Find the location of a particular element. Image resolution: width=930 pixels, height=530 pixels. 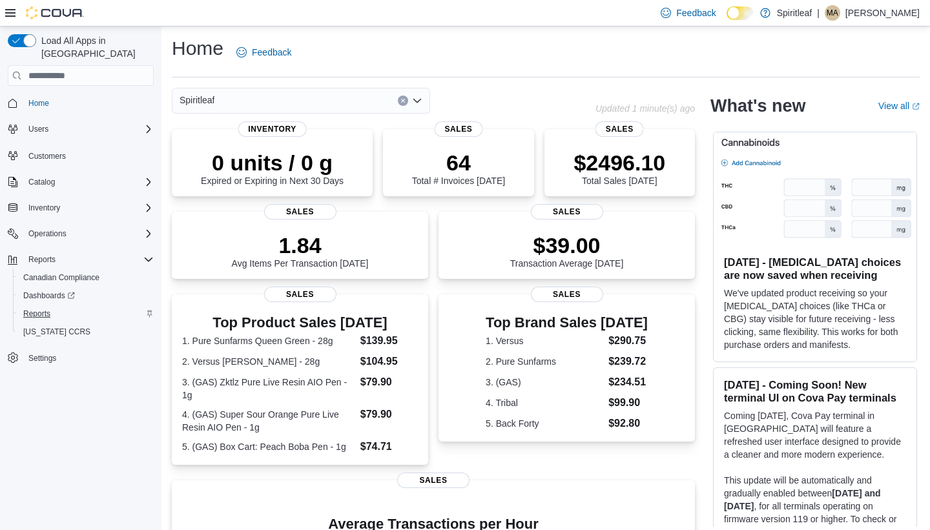

dt: 2. Pure Sunfarms is located at coordinates (545, 362).